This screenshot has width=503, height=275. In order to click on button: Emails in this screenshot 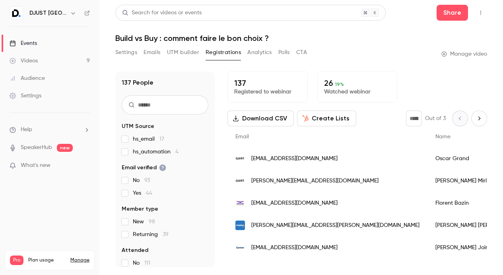, I will do `click(152, 52)`.